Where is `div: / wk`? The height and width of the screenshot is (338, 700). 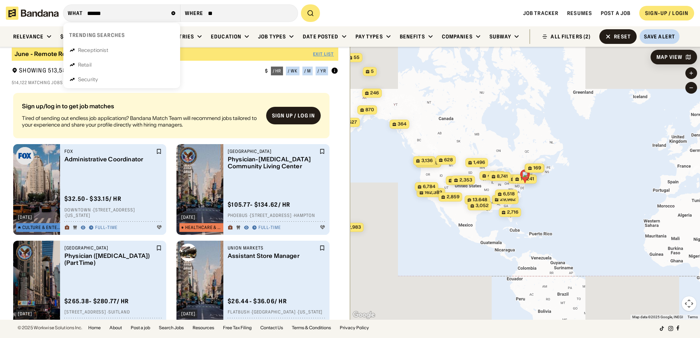 div: / wk is located at coordinates (293, 71).